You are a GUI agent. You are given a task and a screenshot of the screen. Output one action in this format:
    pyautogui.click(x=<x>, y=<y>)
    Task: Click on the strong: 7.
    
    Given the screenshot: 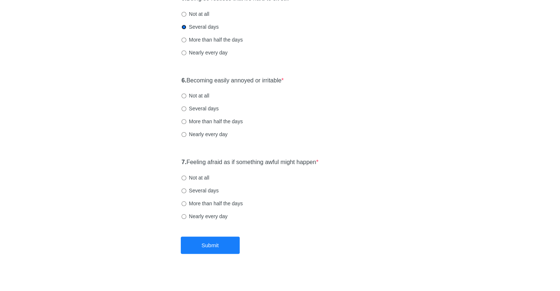 What is the action you would take?
    pyautogui.click(x=184, y=162)
    